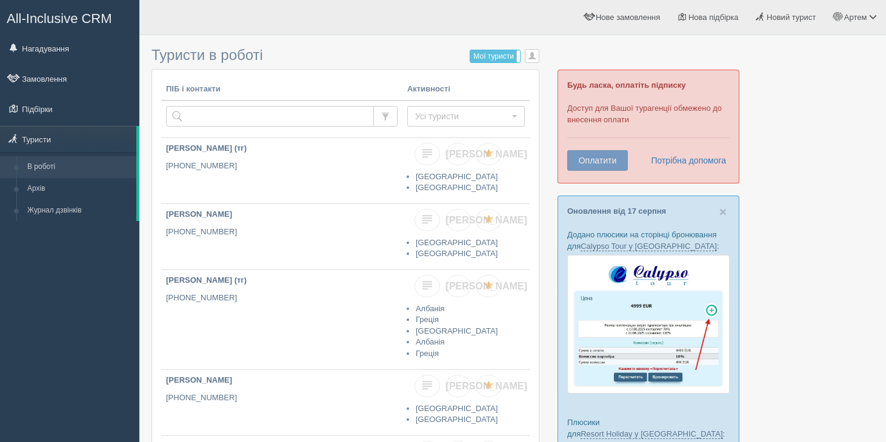  What do you see at coordinates (495, 56) in the screenshot?
I see `label: Мої туристи` at bounding box center [495, 56].